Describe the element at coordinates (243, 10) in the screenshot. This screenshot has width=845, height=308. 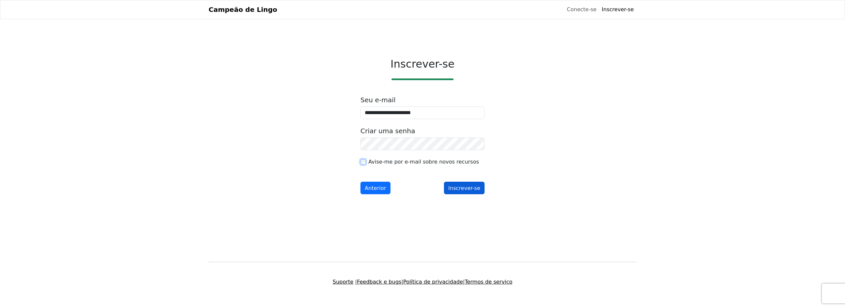
I see `font: Campeão de Lingo` at that location.